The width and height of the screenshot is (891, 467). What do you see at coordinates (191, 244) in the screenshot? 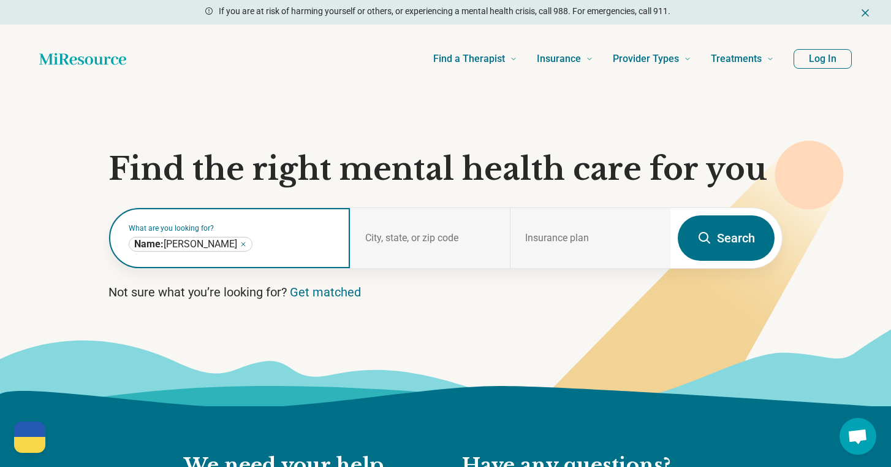
I see `div: bethany lindemuth` at bounding box center [191, 244].